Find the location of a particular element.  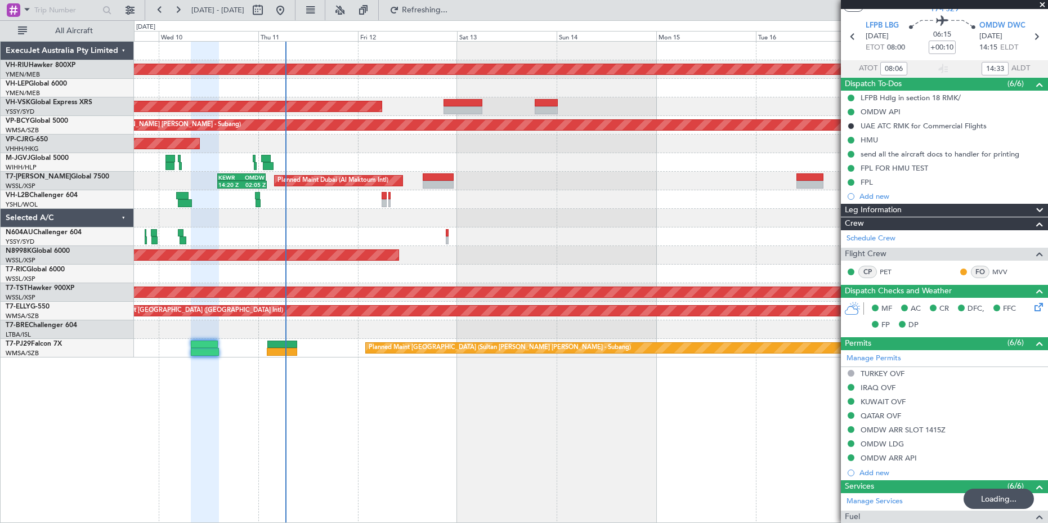

div: KEWR is located at coordinates (230, 177).